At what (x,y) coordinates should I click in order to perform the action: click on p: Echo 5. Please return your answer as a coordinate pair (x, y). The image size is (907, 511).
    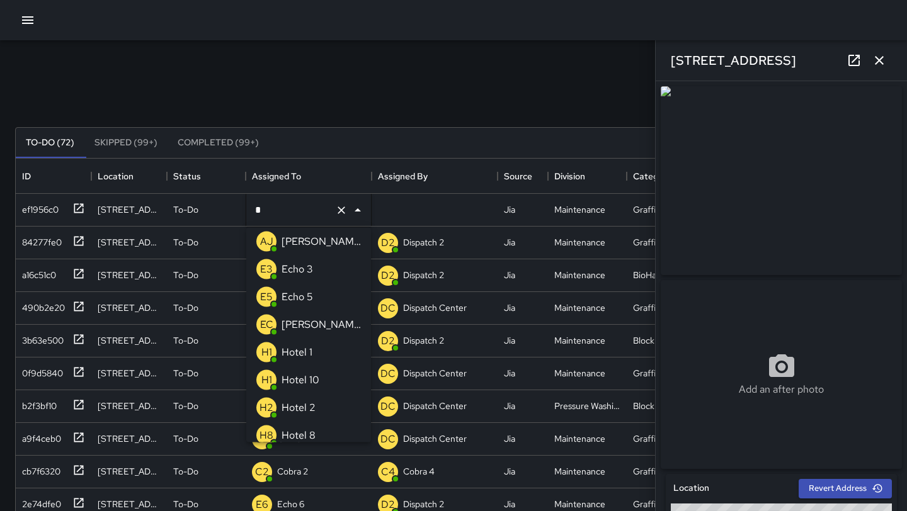
    Looking at the image, I should click on (297, 297).